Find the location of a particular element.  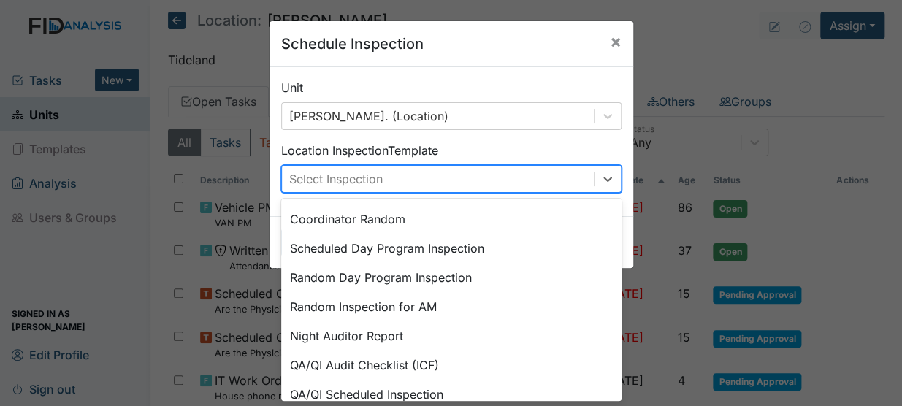

div: Night Auditor Report is located at coordinates (451, 336).